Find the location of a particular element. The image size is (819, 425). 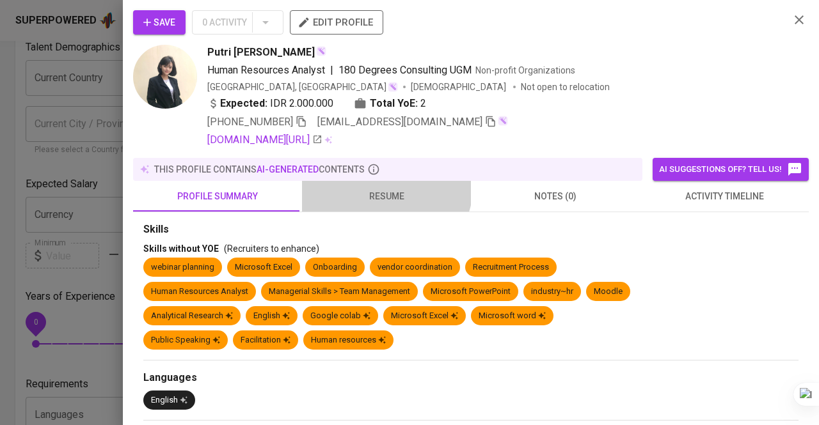

span: profile summary is located at coordinates (218, 196).